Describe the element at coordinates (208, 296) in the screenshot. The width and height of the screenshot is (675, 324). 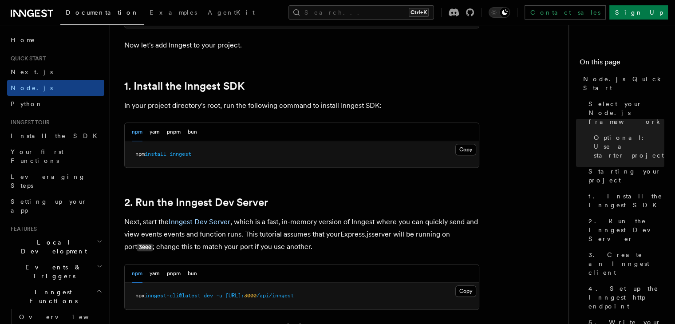
I see `span: dev` at that location.